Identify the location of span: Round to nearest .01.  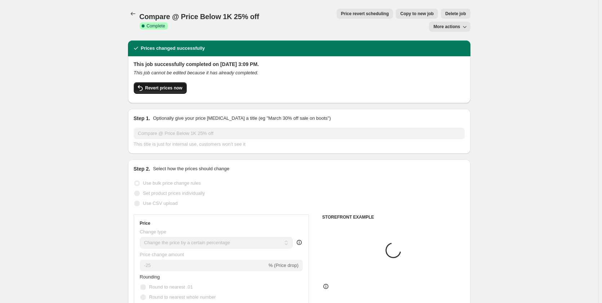
(171, 286).